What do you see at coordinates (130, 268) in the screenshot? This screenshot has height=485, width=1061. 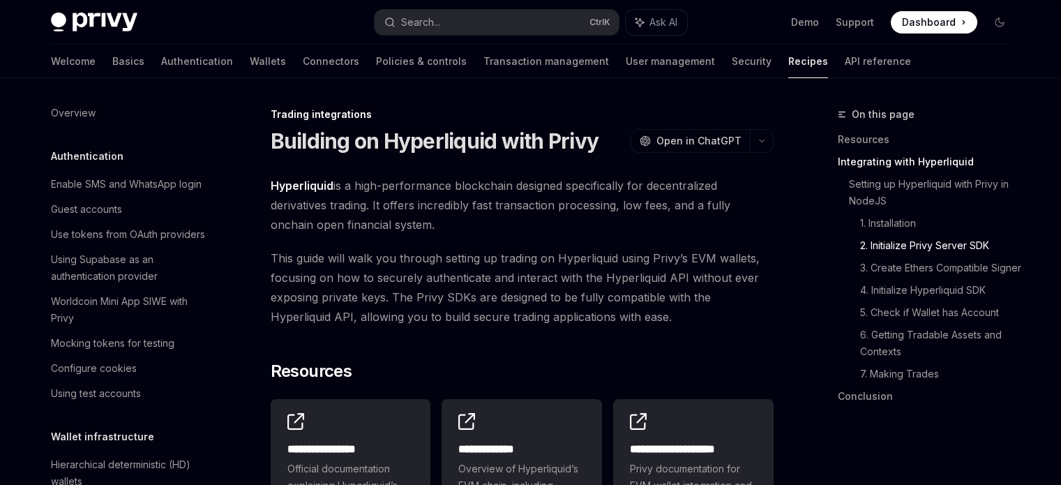 I see `div: Using Supabase as an authentication provider` at bounding box center [130, 268].